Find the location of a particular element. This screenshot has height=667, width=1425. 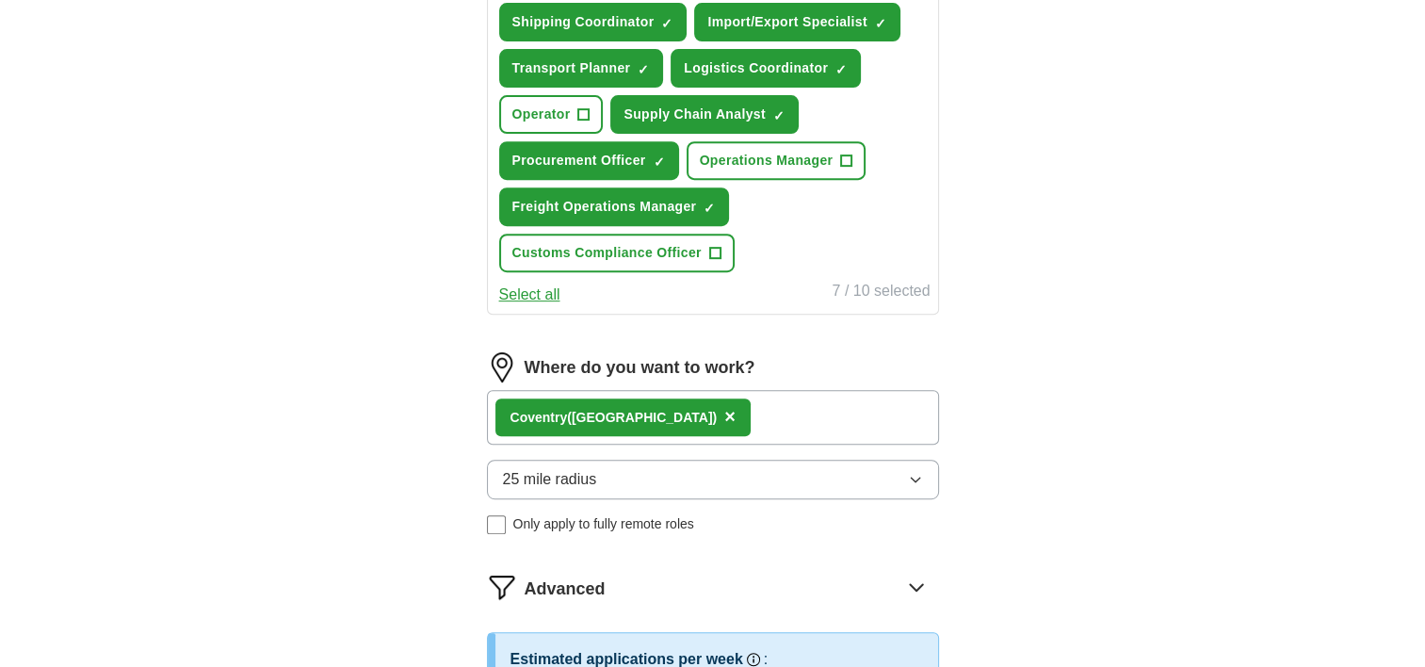

span: Operator is located at coordinates (542, 114).